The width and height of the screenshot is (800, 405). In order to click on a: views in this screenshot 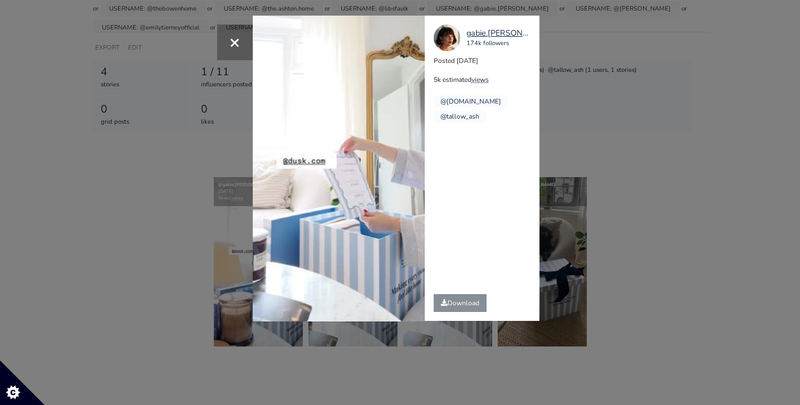, I will do `click(480, 80)`.